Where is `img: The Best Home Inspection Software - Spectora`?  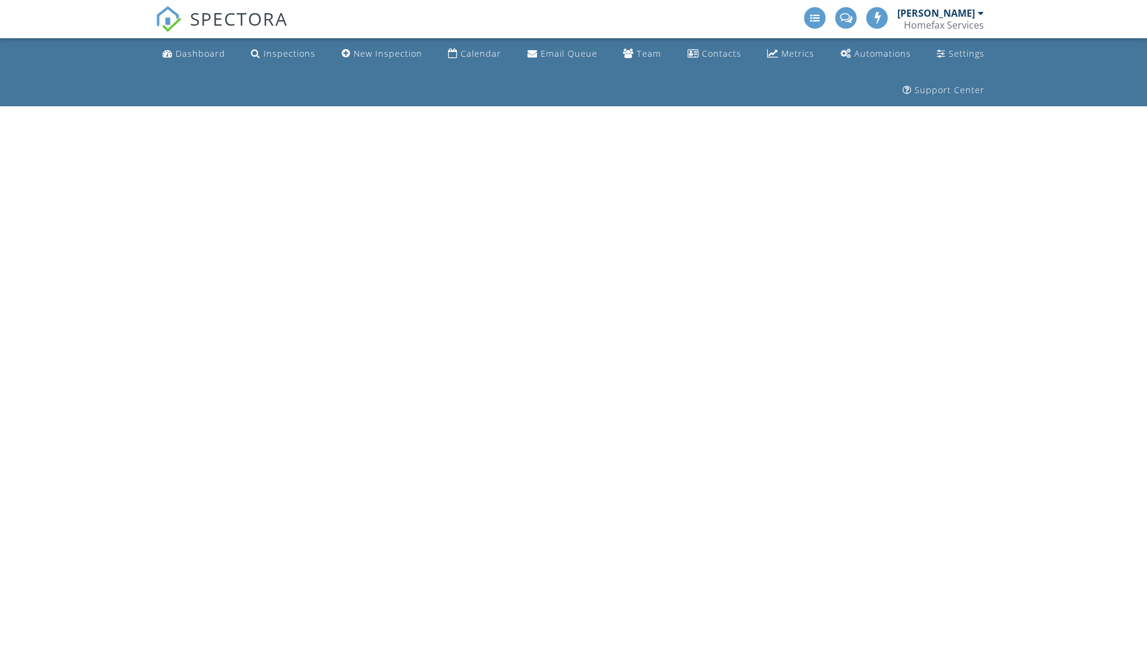
img: The Best Home Inspection Software - Spectora is located at coordinates (169, 19).